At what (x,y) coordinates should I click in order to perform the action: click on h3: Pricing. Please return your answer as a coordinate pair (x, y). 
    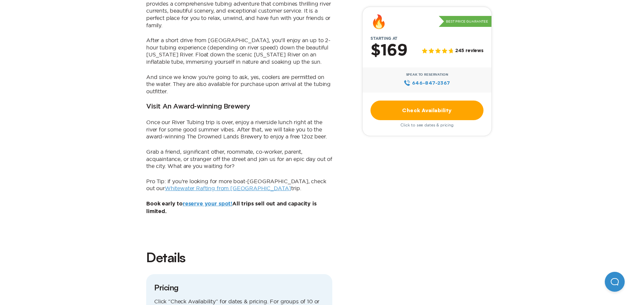
    Looking at the image, I should click on (239, 288).